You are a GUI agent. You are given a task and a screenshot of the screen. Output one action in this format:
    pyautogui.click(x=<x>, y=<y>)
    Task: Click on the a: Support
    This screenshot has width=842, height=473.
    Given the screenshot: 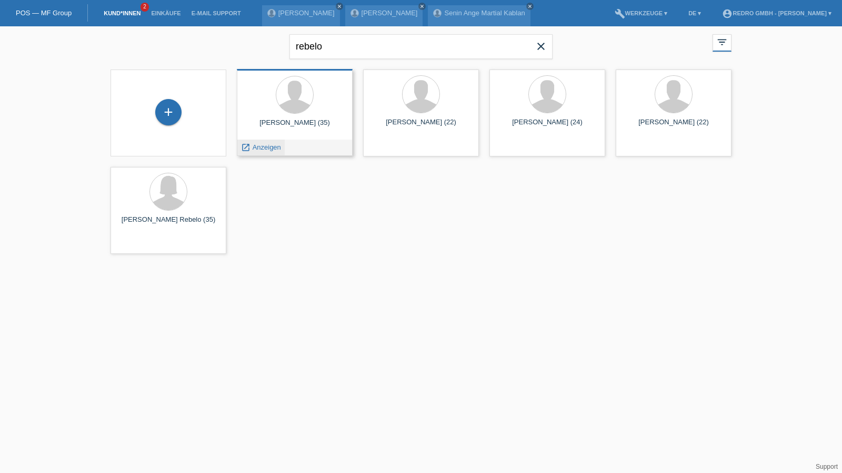 What is the action you would take?
    pyautogui.click(x=827, y=466)
    